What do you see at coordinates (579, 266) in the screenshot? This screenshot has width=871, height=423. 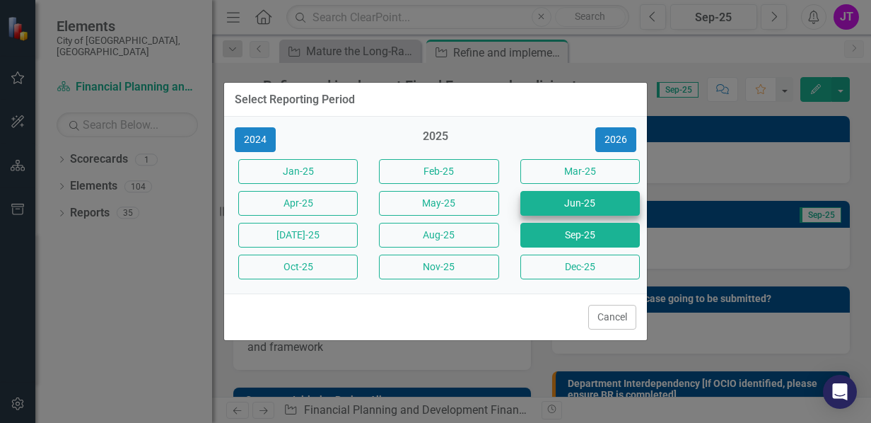 I see `button: Dec-25` at bounding box center [579, 266].